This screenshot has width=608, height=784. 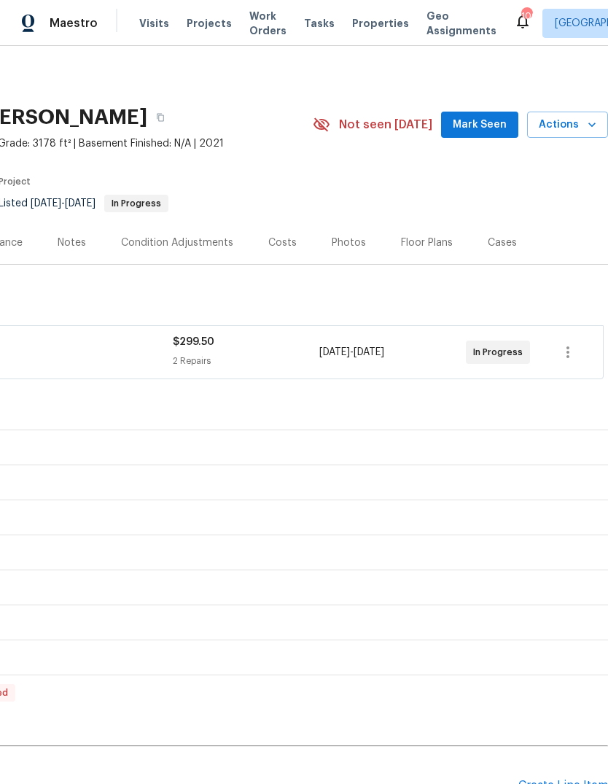 What do you see at coordinates (209, 23) in the screenshot?
I see `span: Projects` at bounding box center [209, 23].